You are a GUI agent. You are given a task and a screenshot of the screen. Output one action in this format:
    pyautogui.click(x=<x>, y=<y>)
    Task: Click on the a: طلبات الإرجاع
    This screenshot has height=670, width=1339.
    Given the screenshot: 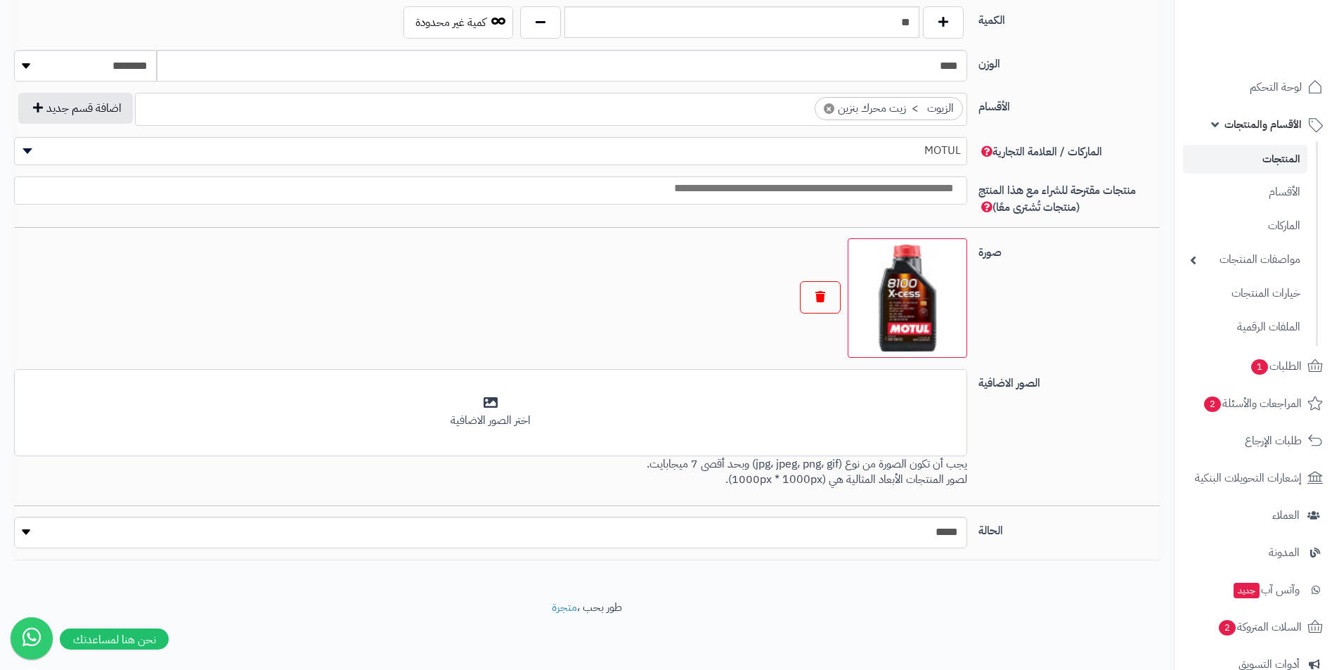 What is the action you would take?
    pyautogui.click(x=1257, y=441)
    